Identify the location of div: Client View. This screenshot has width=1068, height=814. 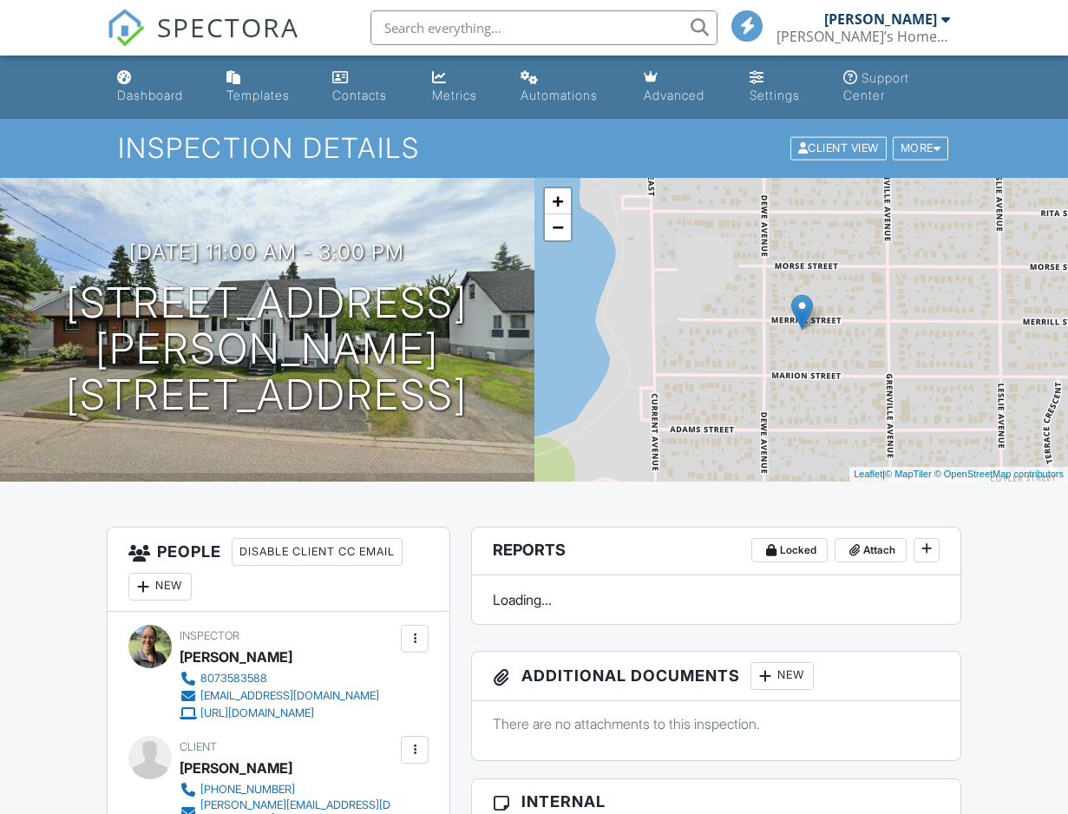
(838, 148).